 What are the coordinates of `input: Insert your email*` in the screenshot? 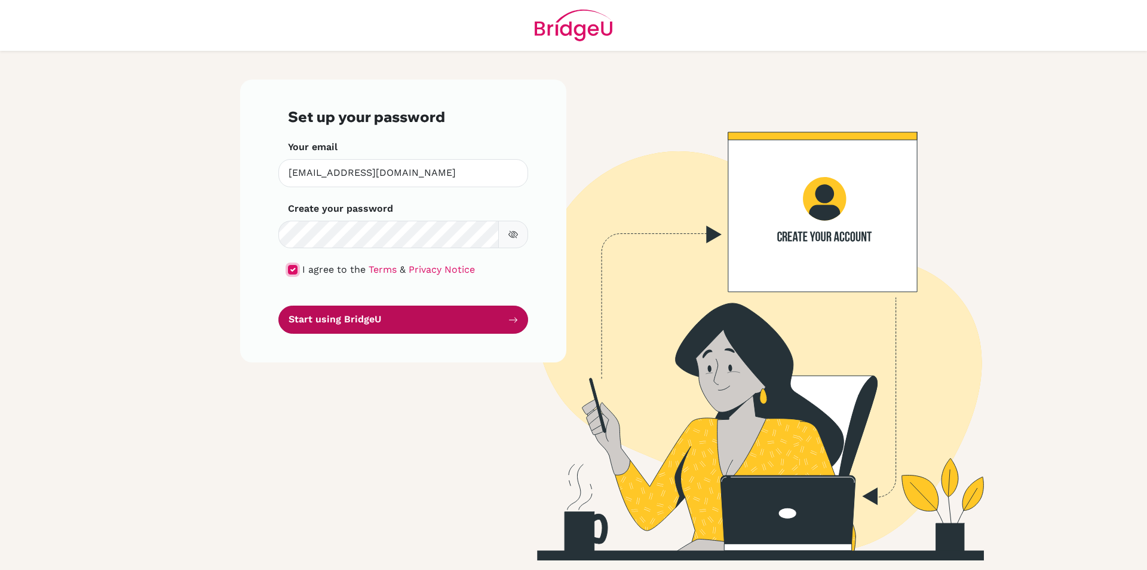 It's located at (403, 173).